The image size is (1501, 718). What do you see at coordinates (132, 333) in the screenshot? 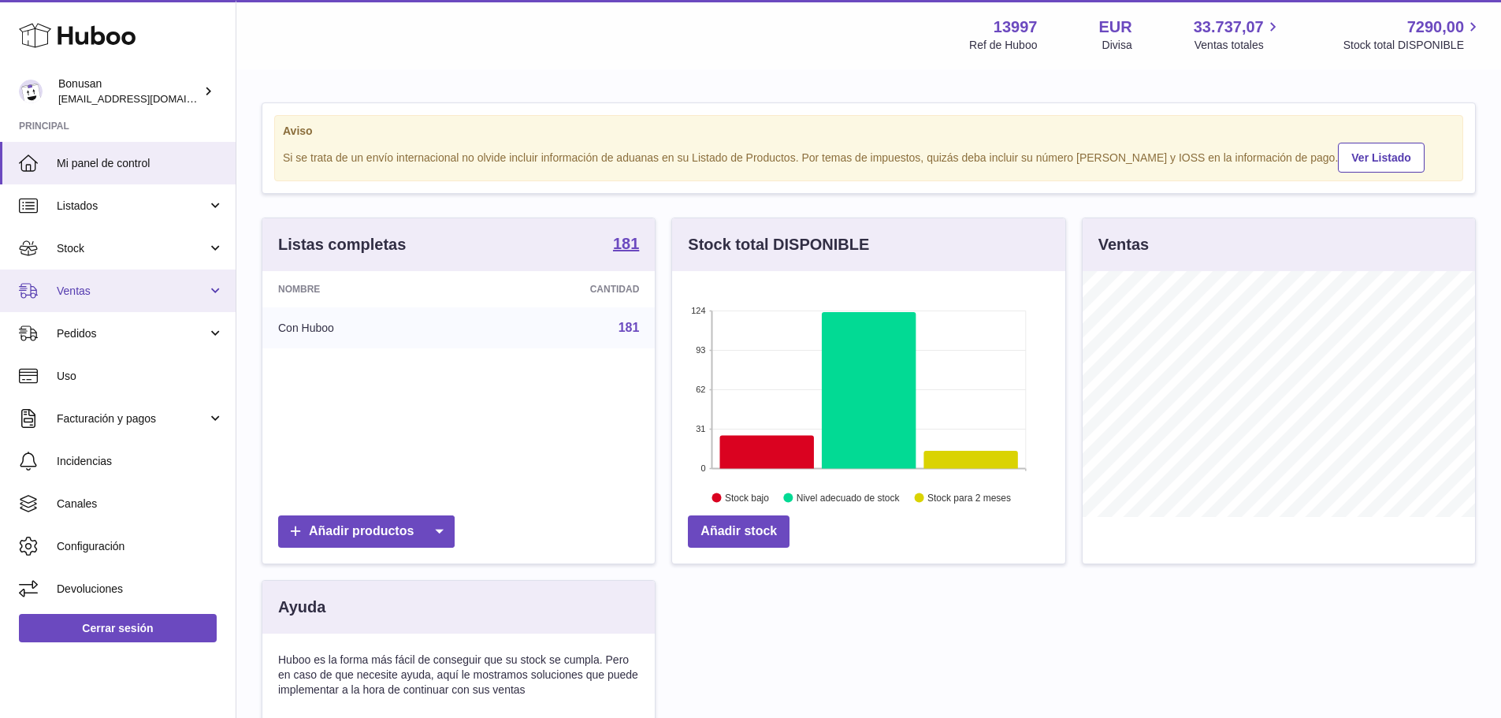
I see `span: Pedidos` at bounding box center [132, 333].